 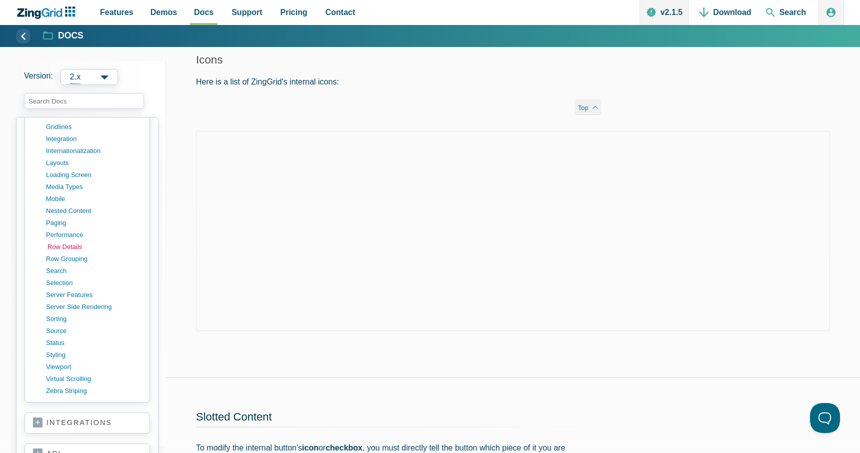 What do you see at coordinates (93, 139) in the screenshot?
I see `a: integration` at bounding box center [93, 139].